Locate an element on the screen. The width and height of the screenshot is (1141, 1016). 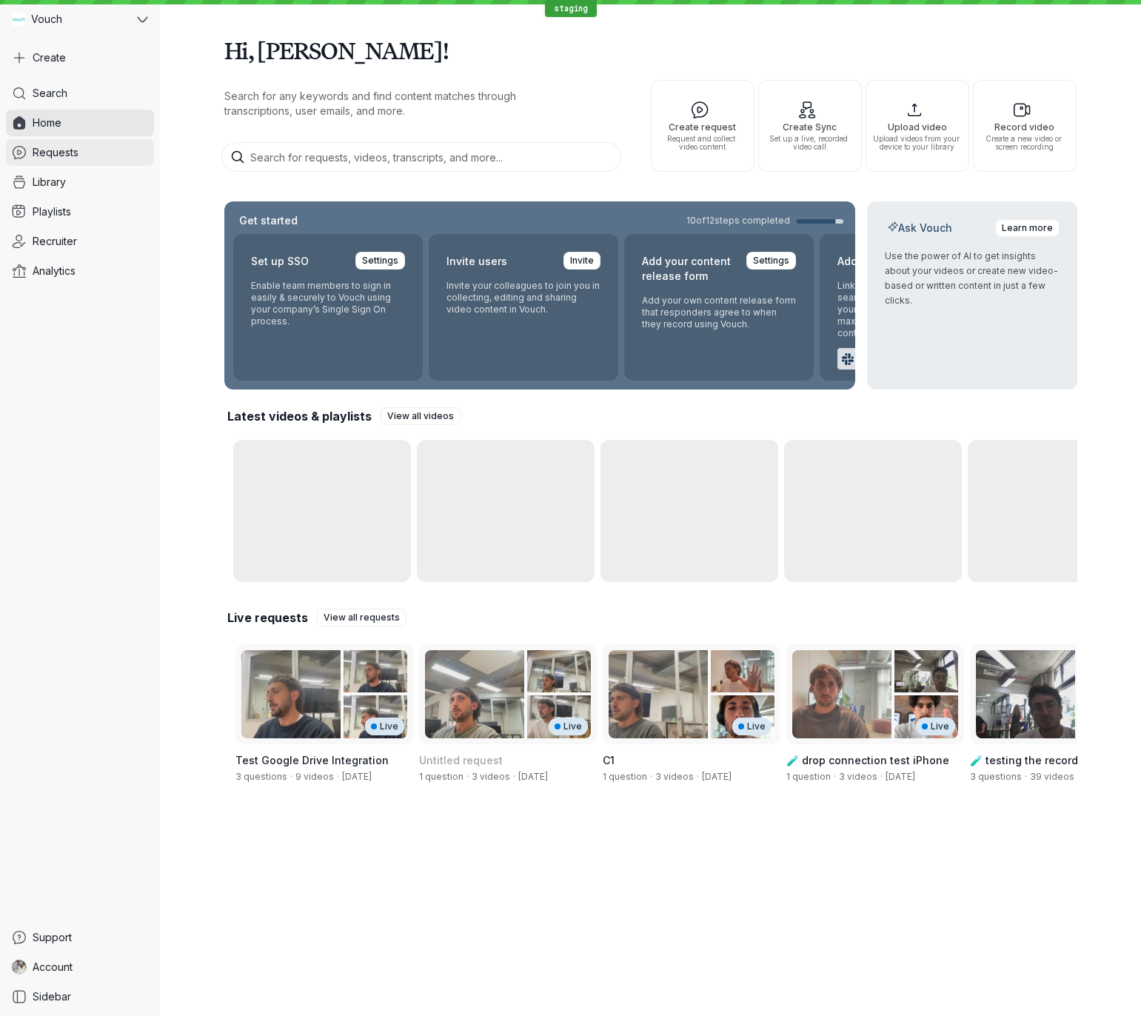
span: Learn more is located at coordinates (1027, 228).